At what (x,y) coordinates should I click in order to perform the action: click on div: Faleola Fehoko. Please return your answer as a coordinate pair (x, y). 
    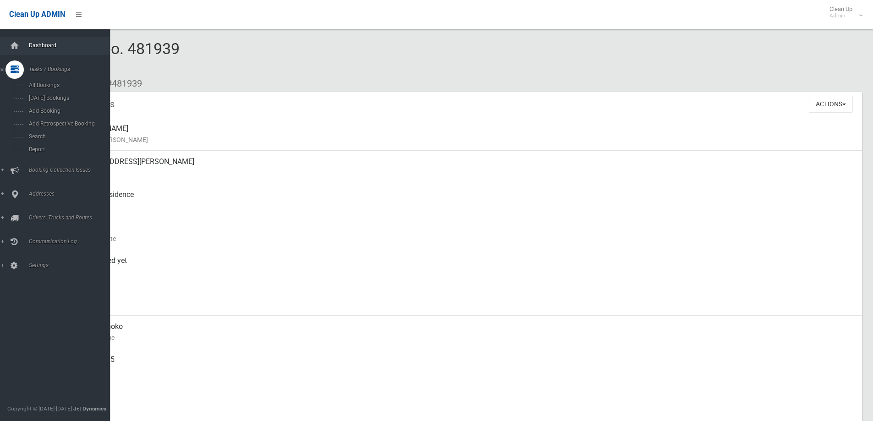
    Looking at the image, I should click on (464, 332).